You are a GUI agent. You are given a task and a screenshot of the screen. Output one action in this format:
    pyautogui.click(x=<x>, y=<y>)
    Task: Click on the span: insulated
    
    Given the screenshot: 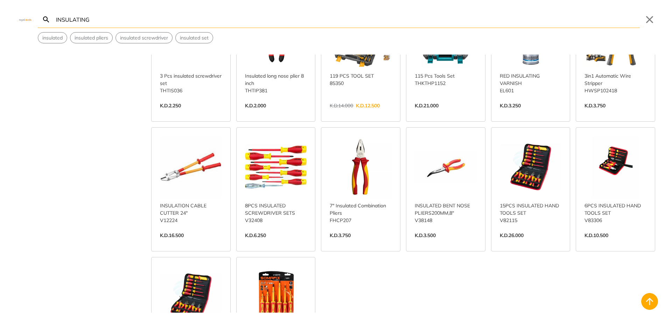 What is the action you would take?
    pyautogui.click(x=52, y=38)
    